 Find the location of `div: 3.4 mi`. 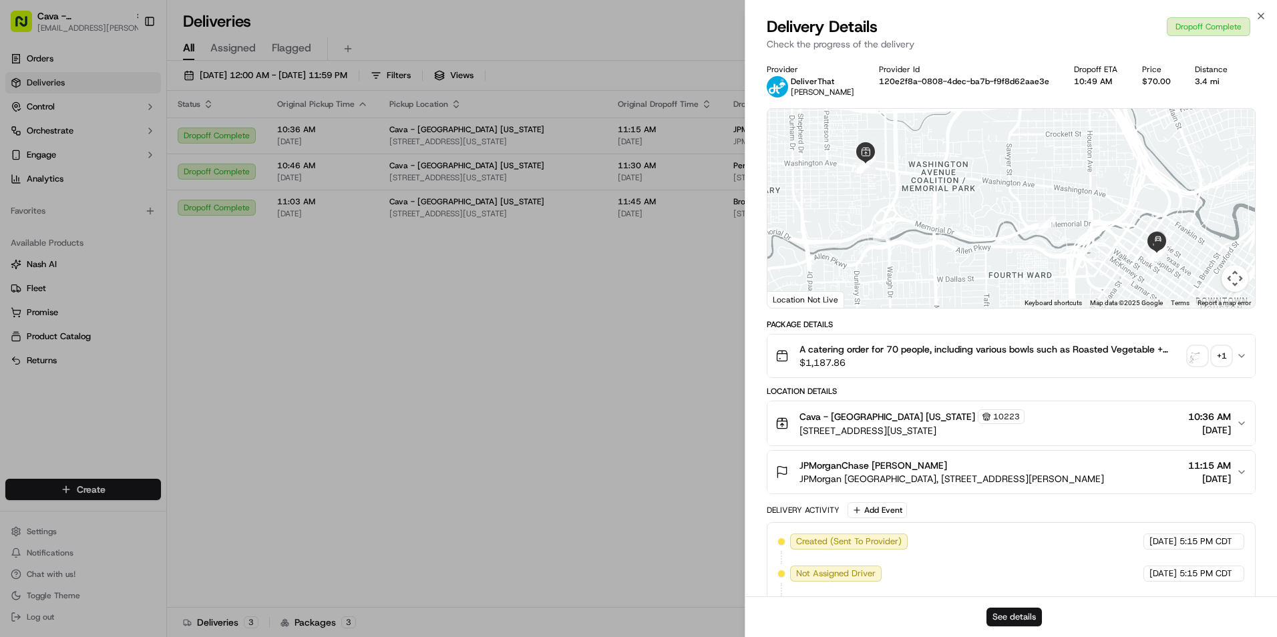

div: 3.4 mi is located at coordinates (1213, 81).